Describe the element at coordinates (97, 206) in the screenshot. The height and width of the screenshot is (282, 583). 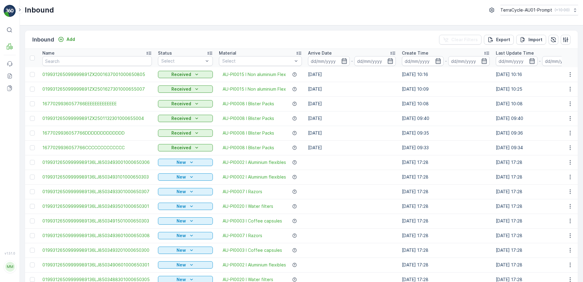
I see `span: 01993126509999989136LJ8503493501000650301` at that location.